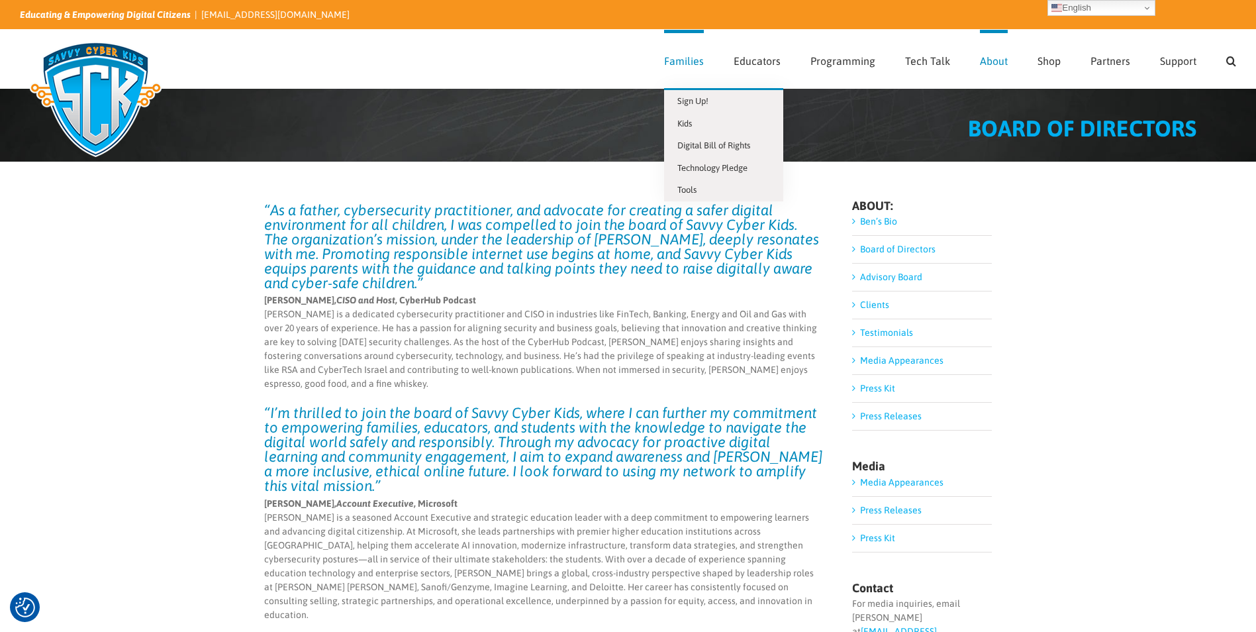 Image resolution: width=1256 pixels, height=632 pixels. What do you see at coordinates (875, 305) in the screenshot?
I see `a: Clients` at bounding box center [875, 305].